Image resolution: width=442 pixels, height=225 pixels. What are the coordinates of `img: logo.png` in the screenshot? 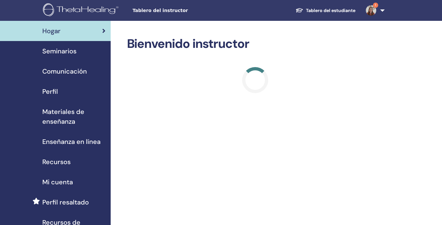 It's located at (82, 10).